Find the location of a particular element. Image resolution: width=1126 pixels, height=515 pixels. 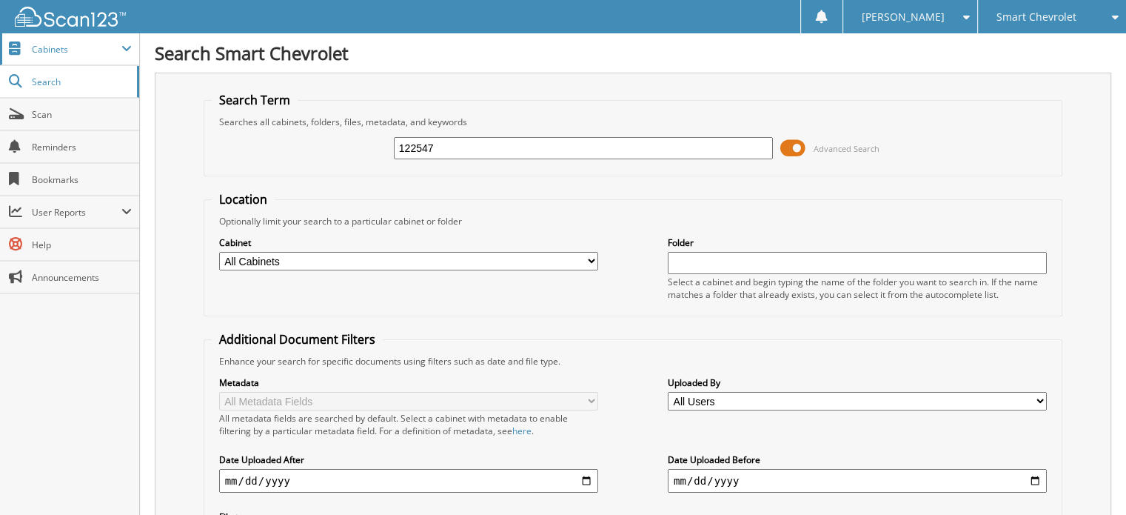

span: Scan is located at coordinates (81, 114).